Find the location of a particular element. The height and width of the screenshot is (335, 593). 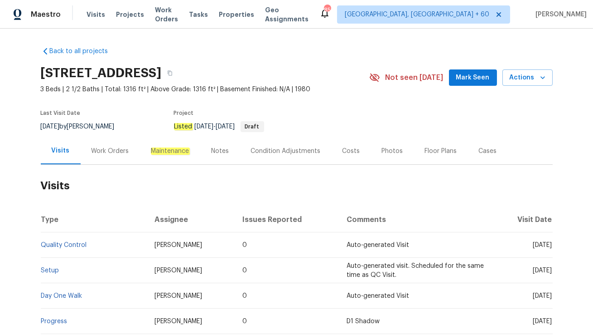

span: Auto-generated visit. Scheduled for the same time as QC Visit. is located at coordinates (415, 270).